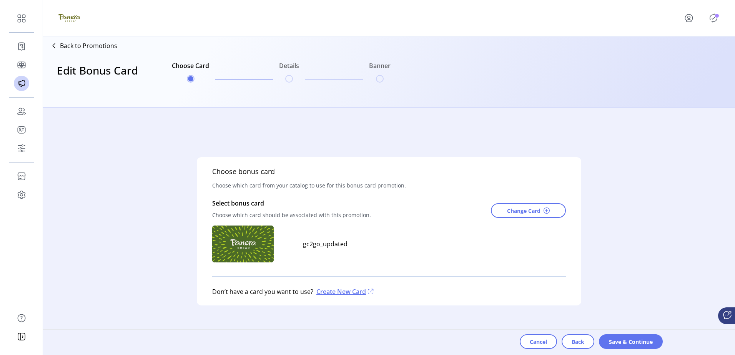 This screenshot has width=735, height=355. Describe the element at coordinates (243, 172) in the screenshot. I see `h5: Choose bonus card` at that location.